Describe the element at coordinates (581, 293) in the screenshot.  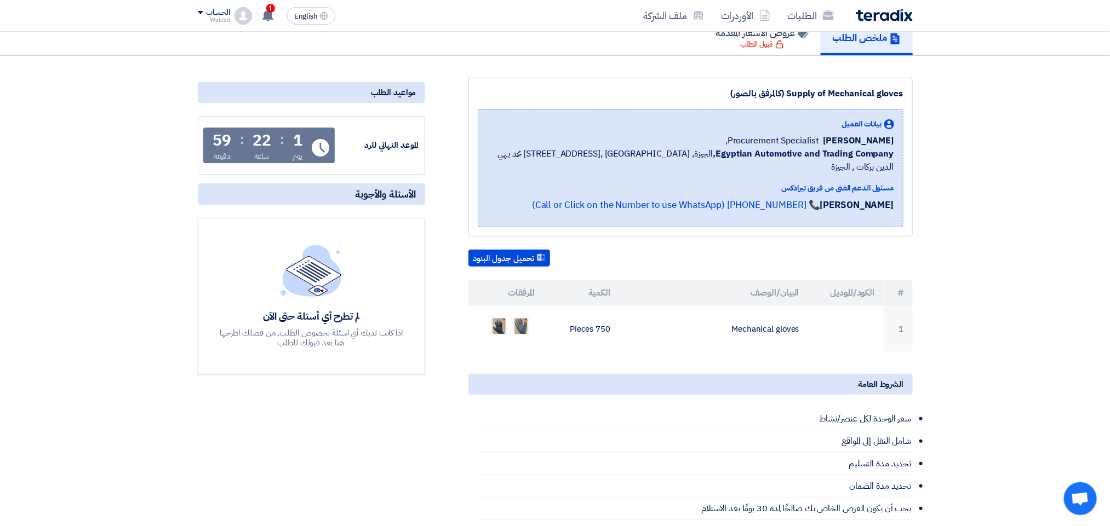
I see `th: الكمية` at that location.